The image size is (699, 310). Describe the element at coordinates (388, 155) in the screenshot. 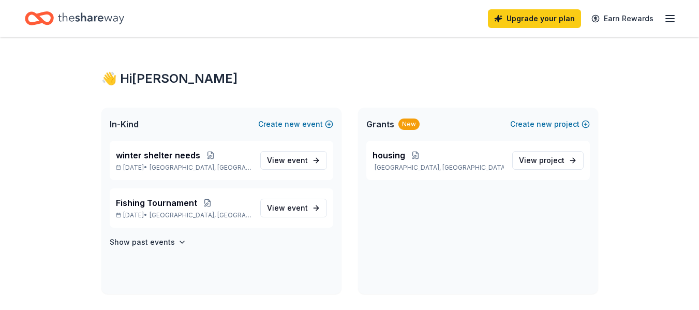

I see `span: housing` at that location.